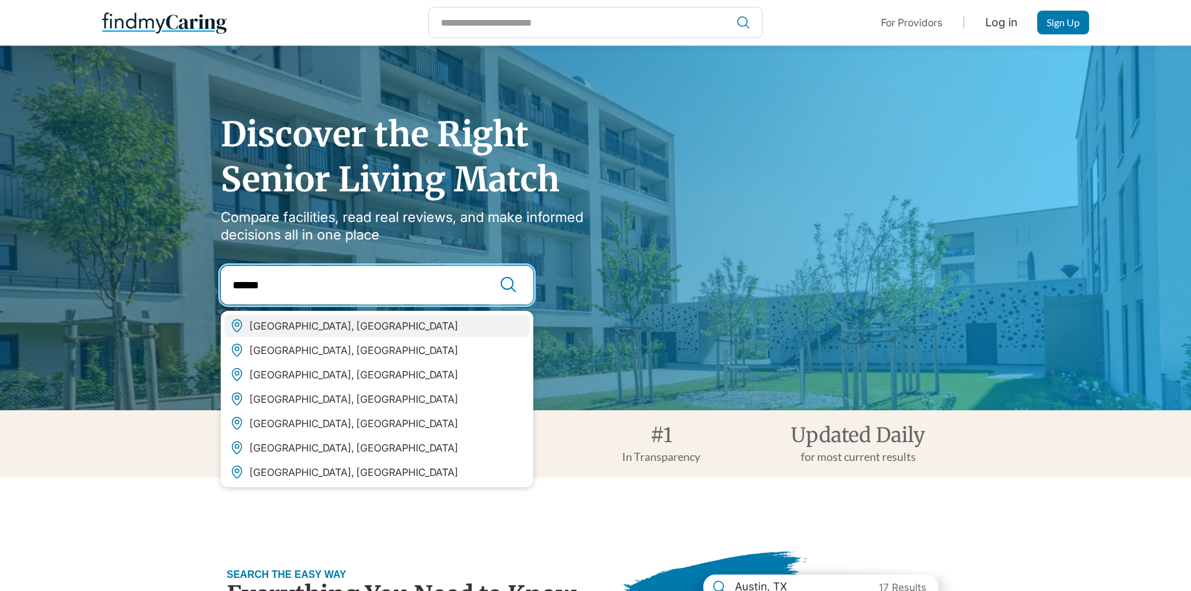 The width and height of the screenshot is (1191, 591). What do you see at coordinates (1063, 23) in the screenshot?
I see `a: Sign Up` at bounding box center [1063, 23].